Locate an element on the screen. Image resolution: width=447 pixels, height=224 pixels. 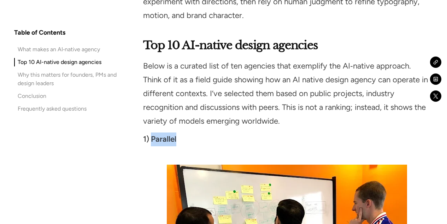
h4: Table of Contents is located at coordinates (40, 33).